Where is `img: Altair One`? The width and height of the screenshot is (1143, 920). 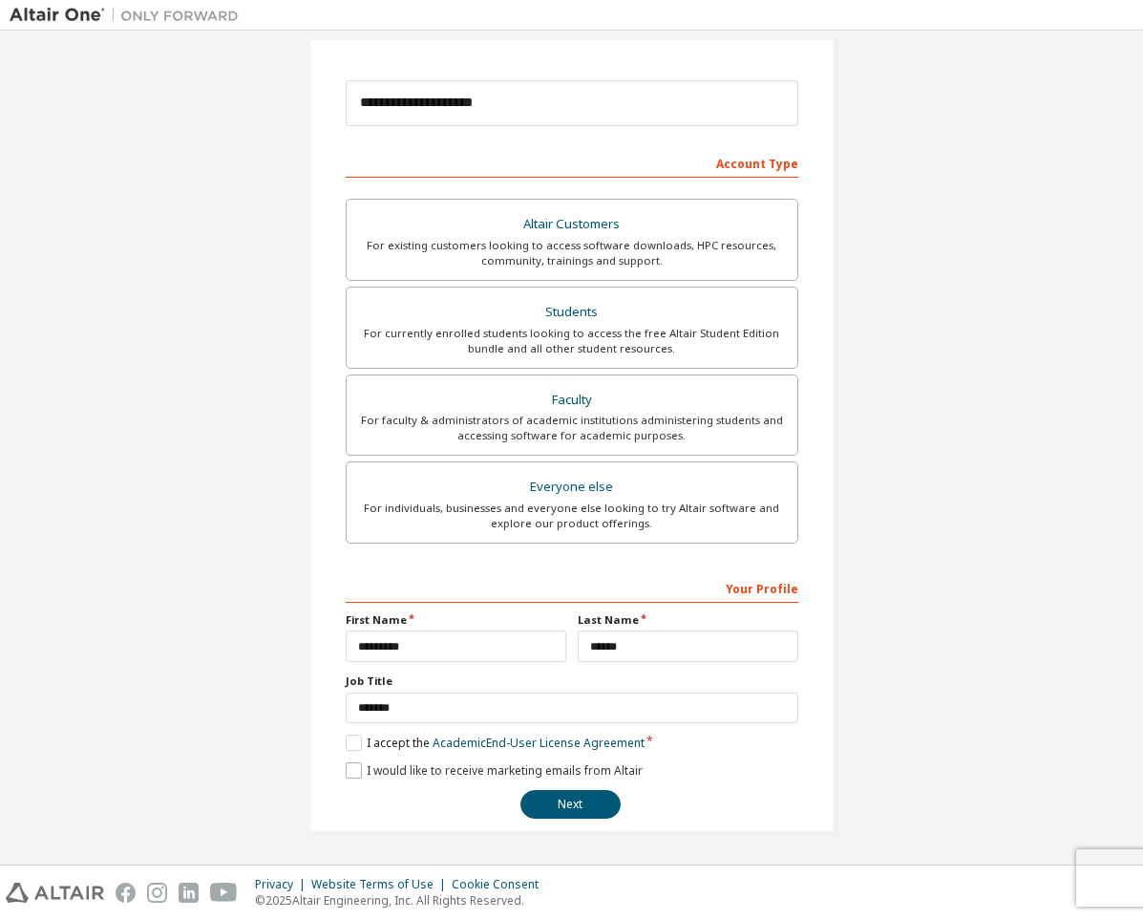 img: Altair One is located at coordinates (129, 15).